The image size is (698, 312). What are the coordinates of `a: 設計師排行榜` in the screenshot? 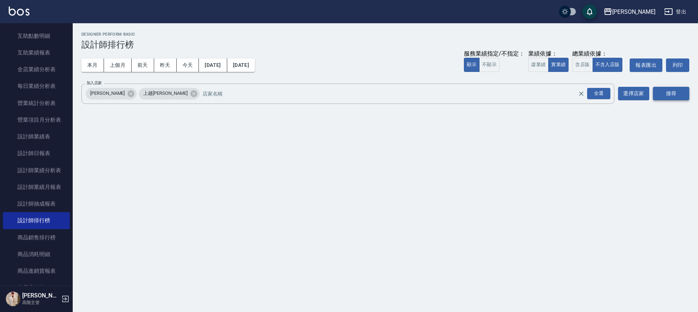 It's located at (36, 221).